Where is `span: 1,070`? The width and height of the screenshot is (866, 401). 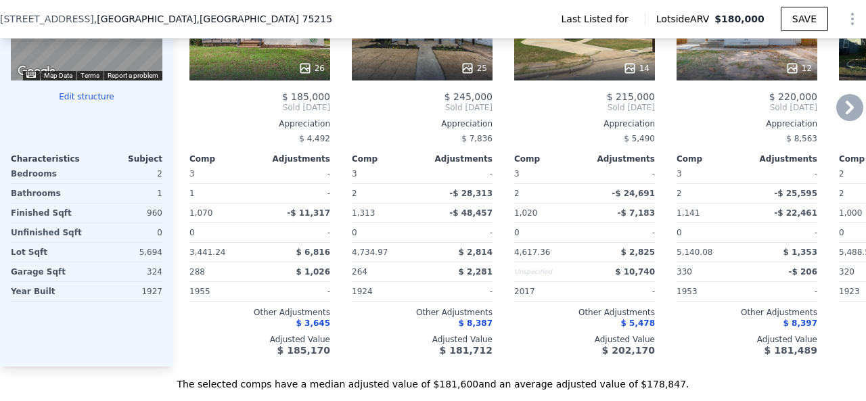
span: 1,070 is located at coordinates (201, 213).